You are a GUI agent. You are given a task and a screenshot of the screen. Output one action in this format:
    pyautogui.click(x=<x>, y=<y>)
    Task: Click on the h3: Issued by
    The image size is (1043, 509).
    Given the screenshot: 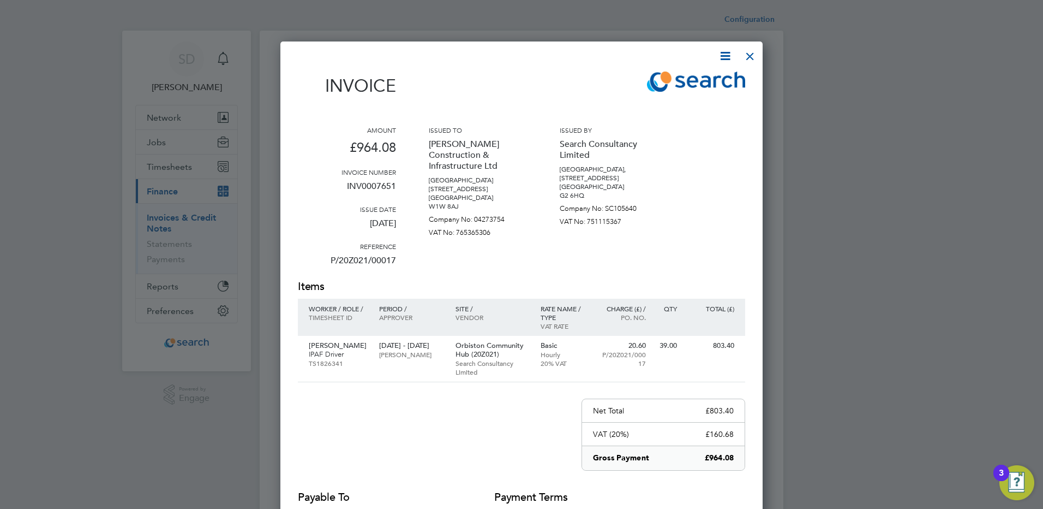 What is the action you would take?
    pyautogui.click(x=609, y=130)
    